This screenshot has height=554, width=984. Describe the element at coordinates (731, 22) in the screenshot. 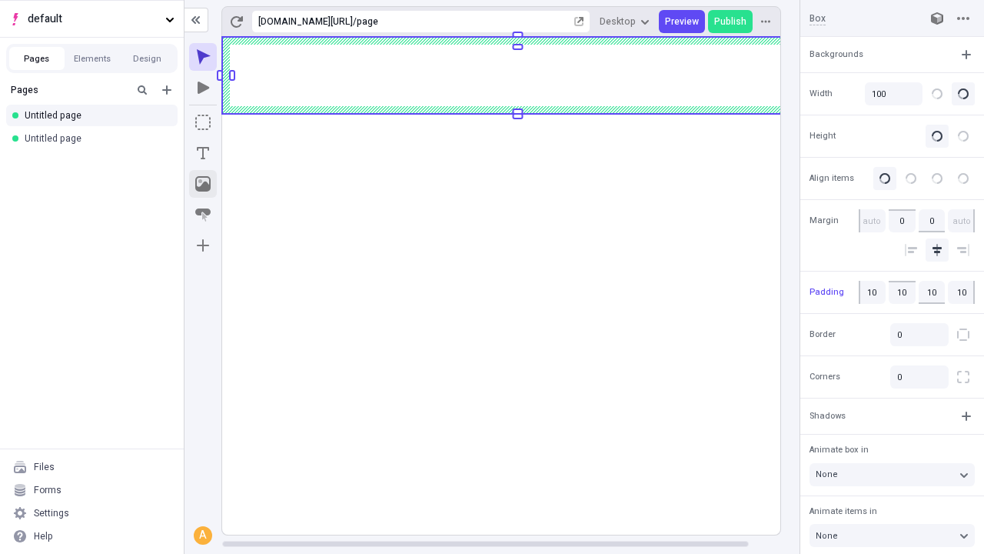

I see `span: Publish` at that location.